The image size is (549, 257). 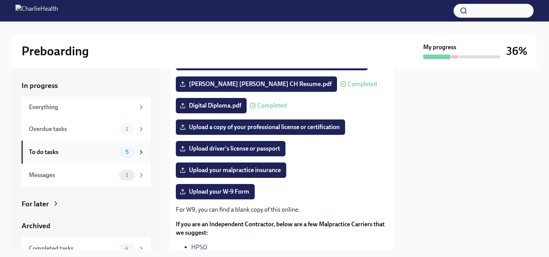 I want to click on label: Upload driver's license or passport, so click(x=230, y=149).